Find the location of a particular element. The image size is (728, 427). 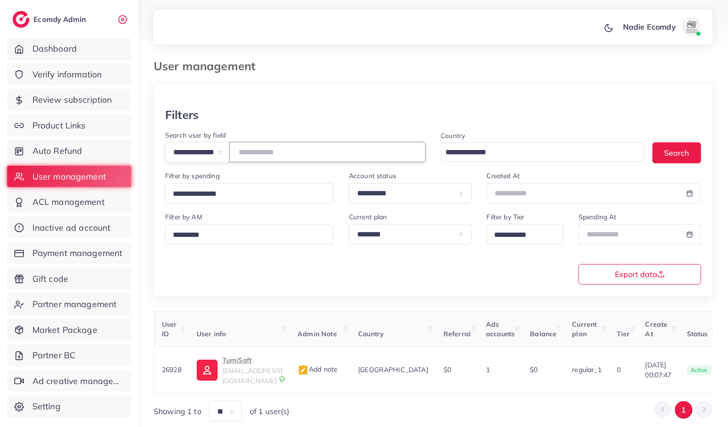

span: Setting is located at coordinates (46, 406).